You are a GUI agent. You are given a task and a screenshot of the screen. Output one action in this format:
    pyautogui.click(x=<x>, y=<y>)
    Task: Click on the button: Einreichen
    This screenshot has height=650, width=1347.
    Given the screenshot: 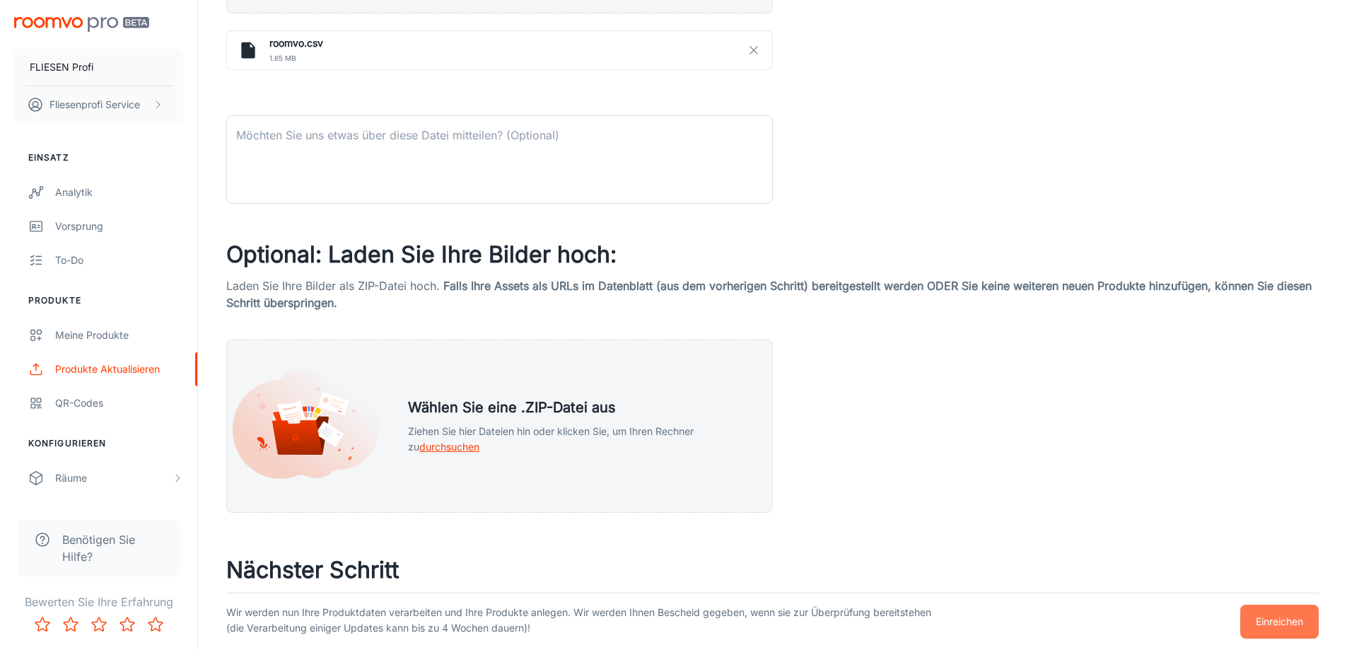 What is the action you would take?
    pyautogui.click(x=1279, y=622)
    